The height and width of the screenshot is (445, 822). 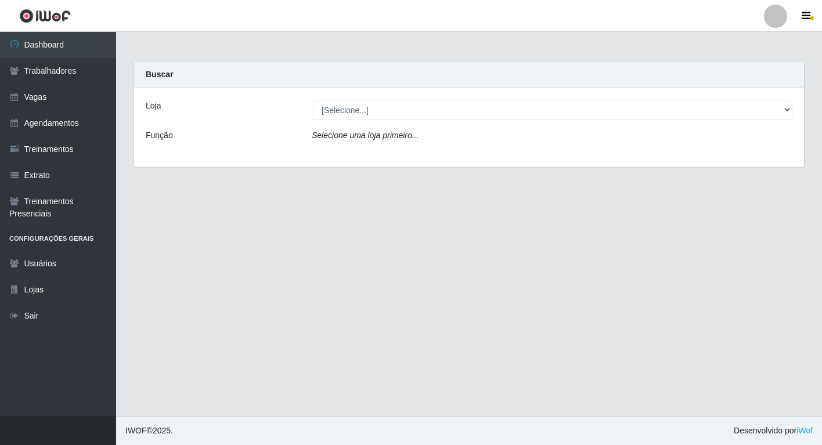 I want to click on label: Loja, so click(x=153, y=106).